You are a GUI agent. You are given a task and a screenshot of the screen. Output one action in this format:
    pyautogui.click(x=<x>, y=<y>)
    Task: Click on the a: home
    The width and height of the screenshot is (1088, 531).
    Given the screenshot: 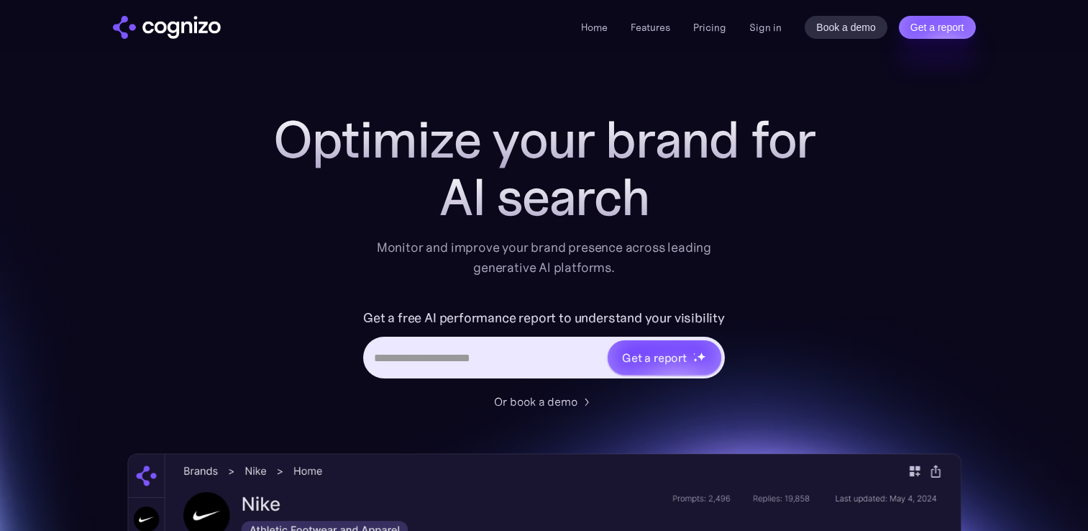 What is the action you would take?
    pyautogui.click(x=167, y=27)
    